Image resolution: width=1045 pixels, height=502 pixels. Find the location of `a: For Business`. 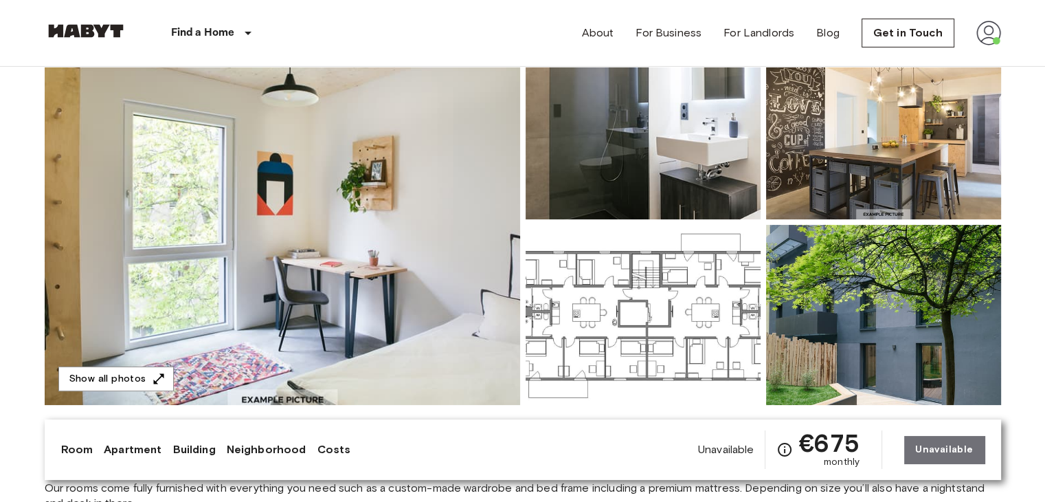

a: For Business is located at coordinates (669, 33).